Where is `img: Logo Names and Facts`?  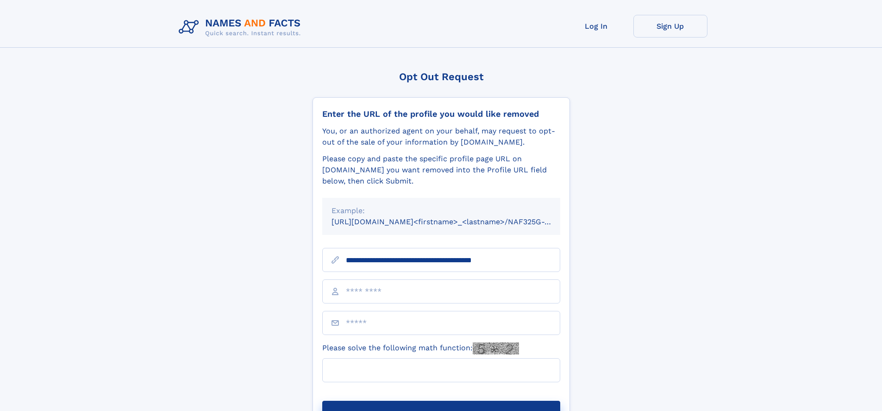
img: Logo Names and Facts is located at coordinates (242, 27).